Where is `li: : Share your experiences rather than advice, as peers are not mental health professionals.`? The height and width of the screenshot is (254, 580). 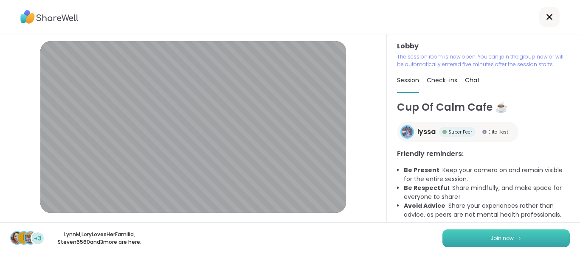 li: : Share your experiences rather than advice, as peers are not mental health professionals. is located at coordinates (487, 211).